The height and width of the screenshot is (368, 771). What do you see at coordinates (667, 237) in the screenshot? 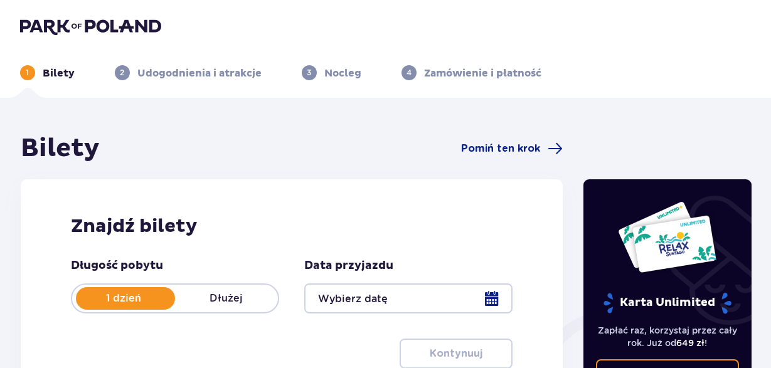
I see `img: Dwie karty całoroczne do Suntago z napisem 'UNLIMITED RELAX', na białym tle z tropikalnymi liśćmi...` at bounding box center [667, 237].